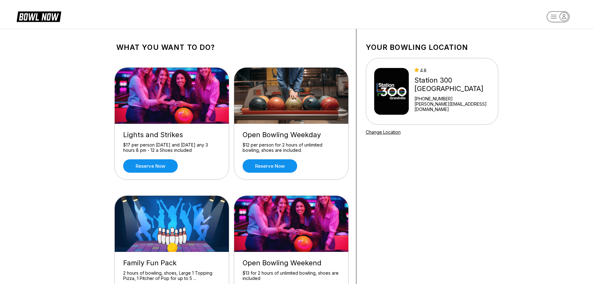  What do you see at coordinates (392, 91) in the screenshot?
I see `img: Station 300 Grandville` at bounding box center [392, 91].